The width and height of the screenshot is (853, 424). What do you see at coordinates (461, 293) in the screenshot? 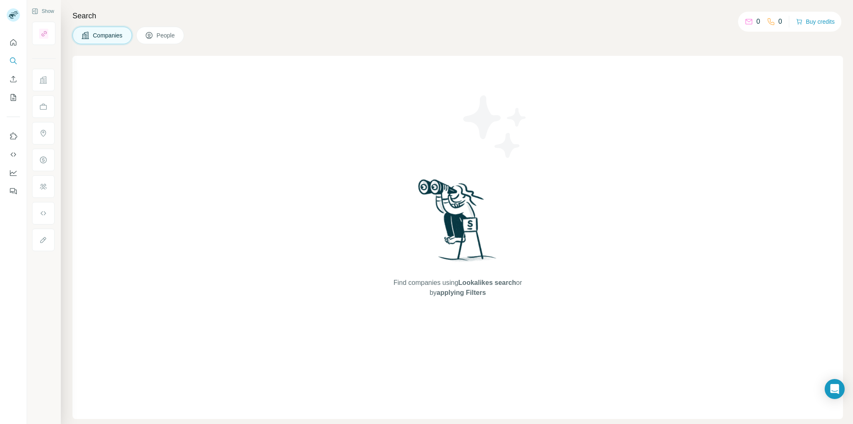
I see `span: applying Filters` at bounding box center [461, 293].